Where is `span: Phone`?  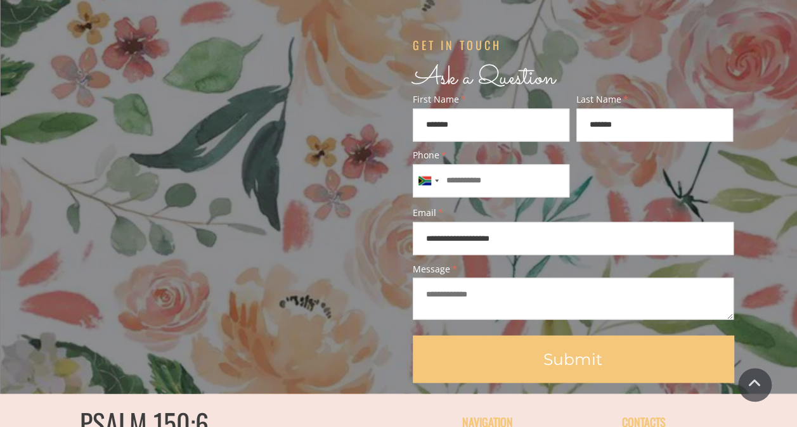
span: Phone is located at coordinates (491, 155).